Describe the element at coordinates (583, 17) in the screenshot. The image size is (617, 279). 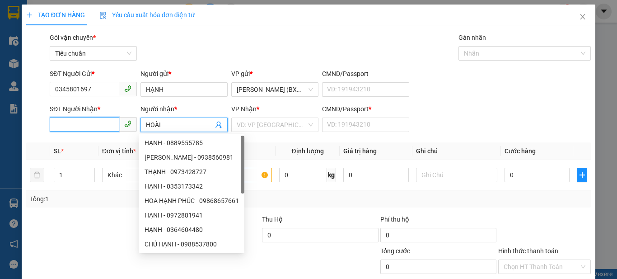
I see `button: Close` at that location.